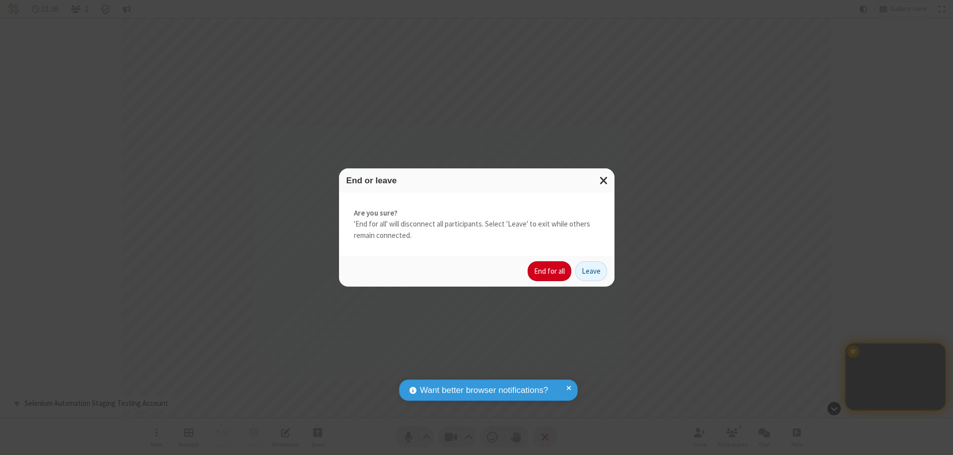 This screenshot has width=953, height=455. Describe the element at coordinates (484, 390) in the screenshot. I see `span: Want better browser notifications?` at that location.